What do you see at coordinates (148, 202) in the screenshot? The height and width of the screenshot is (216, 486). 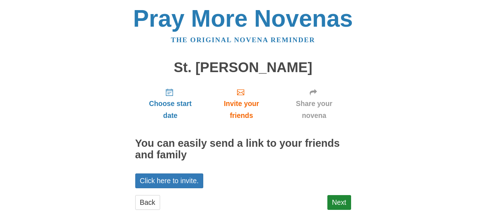 I see `a: Back` at bounding box center [148, 202].